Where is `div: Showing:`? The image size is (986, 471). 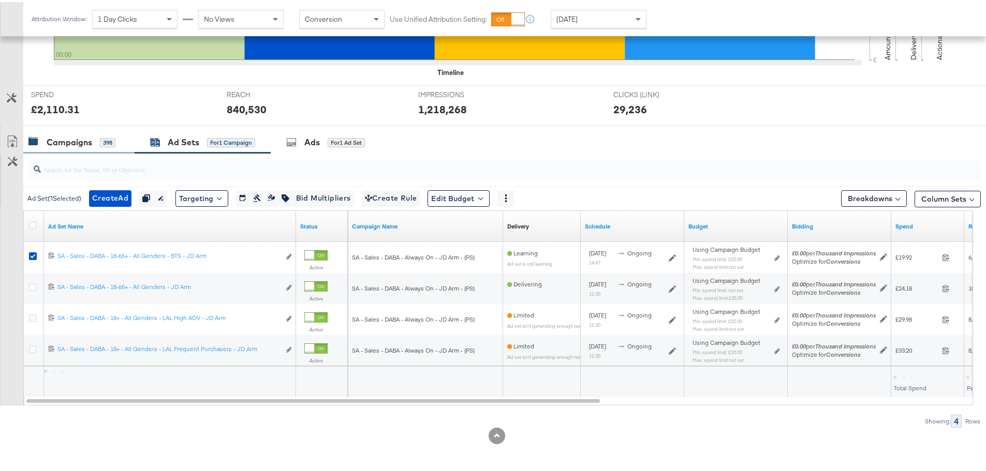
div: Showing: is located at coordinates (937, 420).